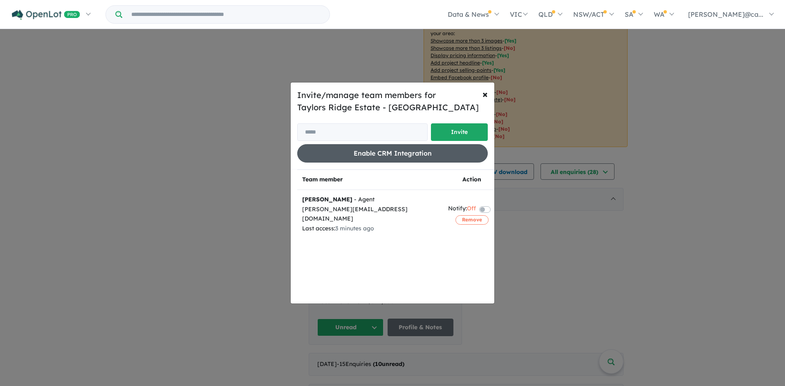 The image size is (785, 386). Describe the element at coordinates (370, 229) in the screenshot. I see `div: Last access:` at that location.